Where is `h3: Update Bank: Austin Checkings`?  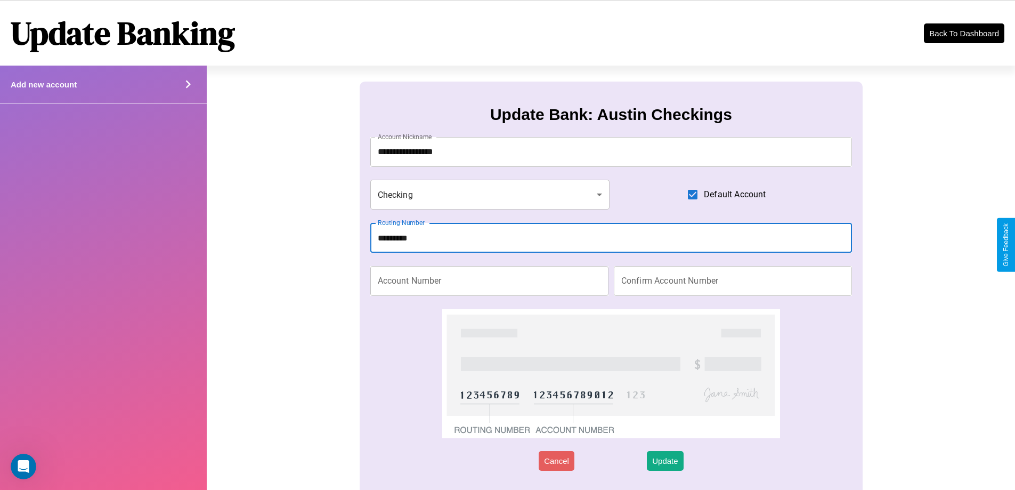
h3: Update Bank: Austin Checkings is located at coordinates (611, 115).